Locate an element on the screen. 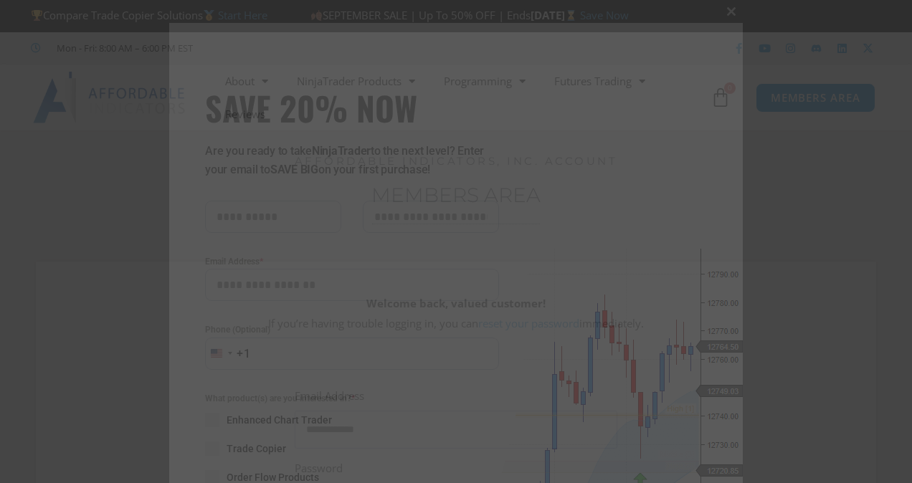 The width and height of the screenshot is (912, 483). label: Trade Copier is located at coordinates (352, 449).